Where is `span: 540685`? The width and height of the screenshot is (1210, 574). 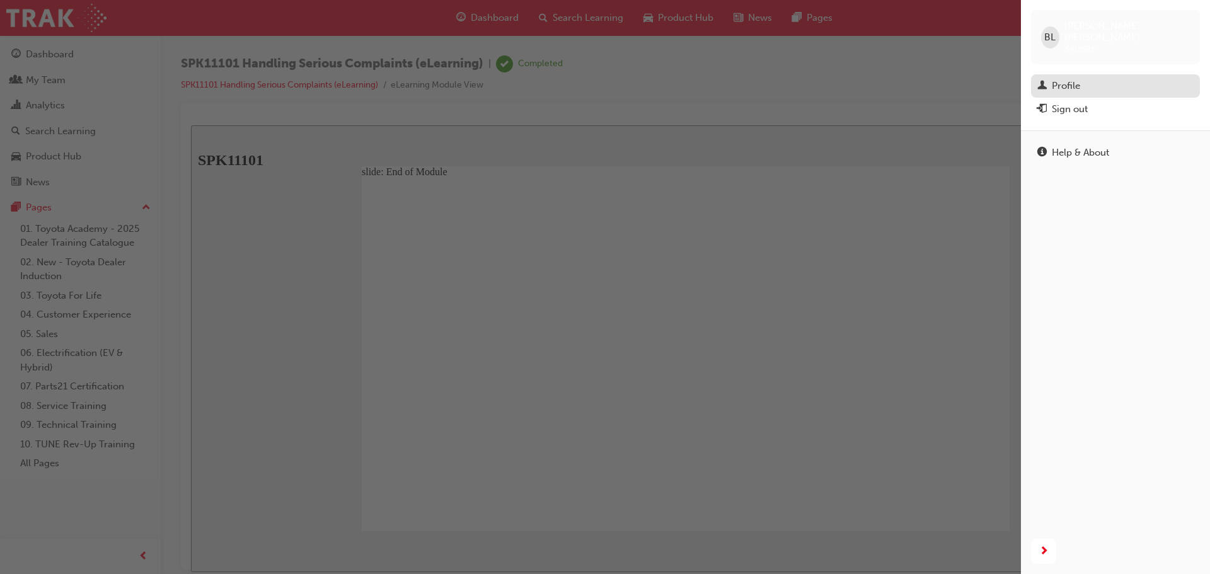
span: 540685 is located at coordinates (1079, 49).